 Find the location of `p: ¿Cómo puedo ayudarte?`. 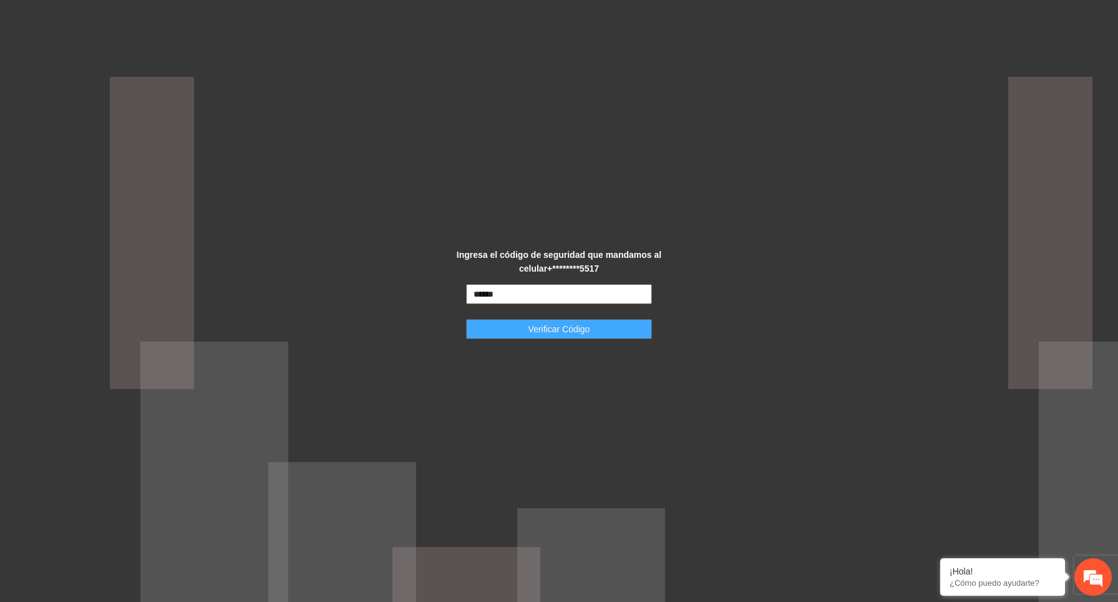

p: ¿Cómo puedo ayudarte? is located at coordinates (1003, 582).